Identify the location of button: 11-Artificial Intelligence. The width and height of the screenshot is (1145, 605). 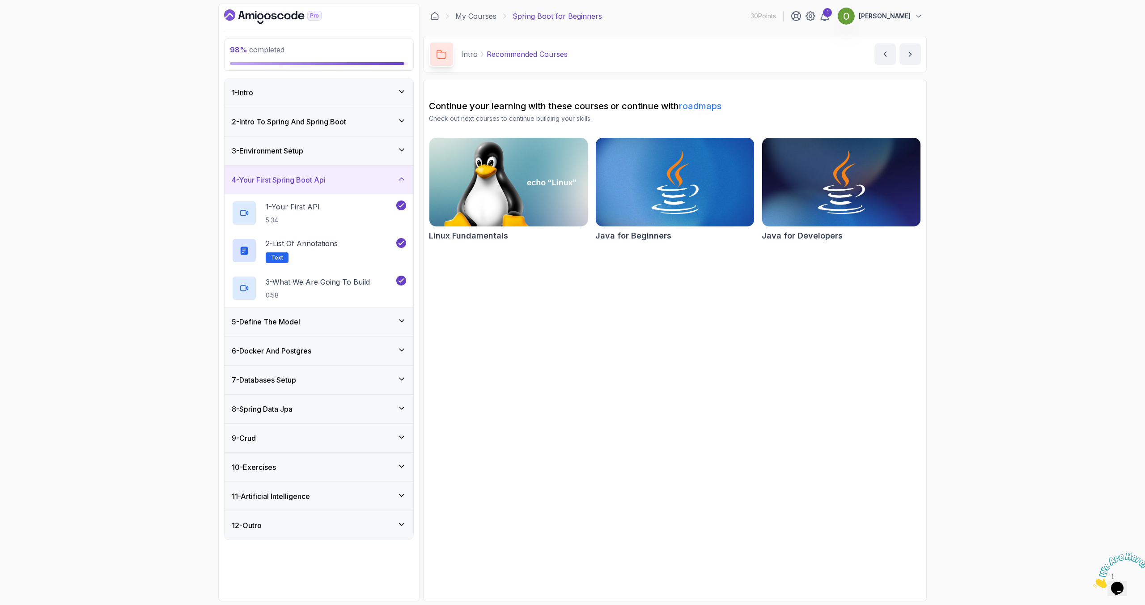
(319, 496).